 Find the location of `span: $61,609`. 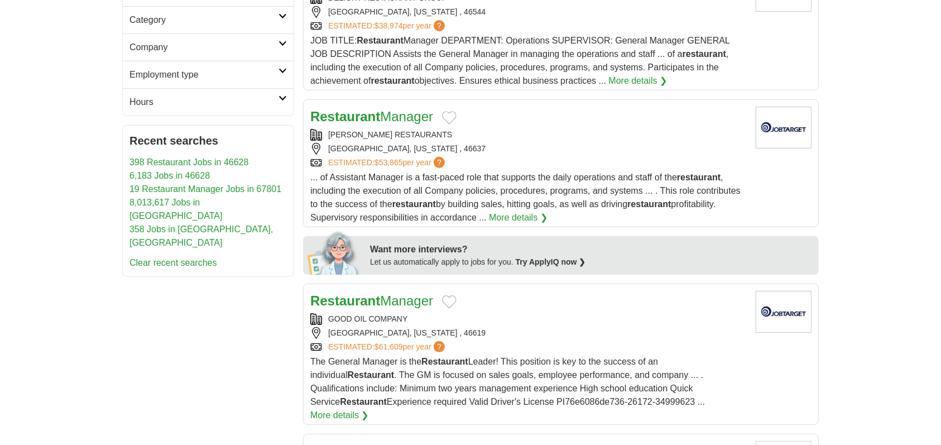

span: $61,609 is located at coordinates (389, 347).